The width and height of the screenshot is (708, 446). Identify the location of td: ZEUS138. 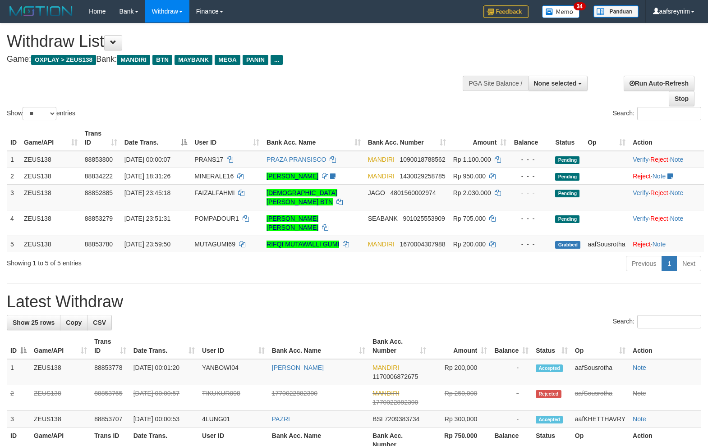
(60, 373).